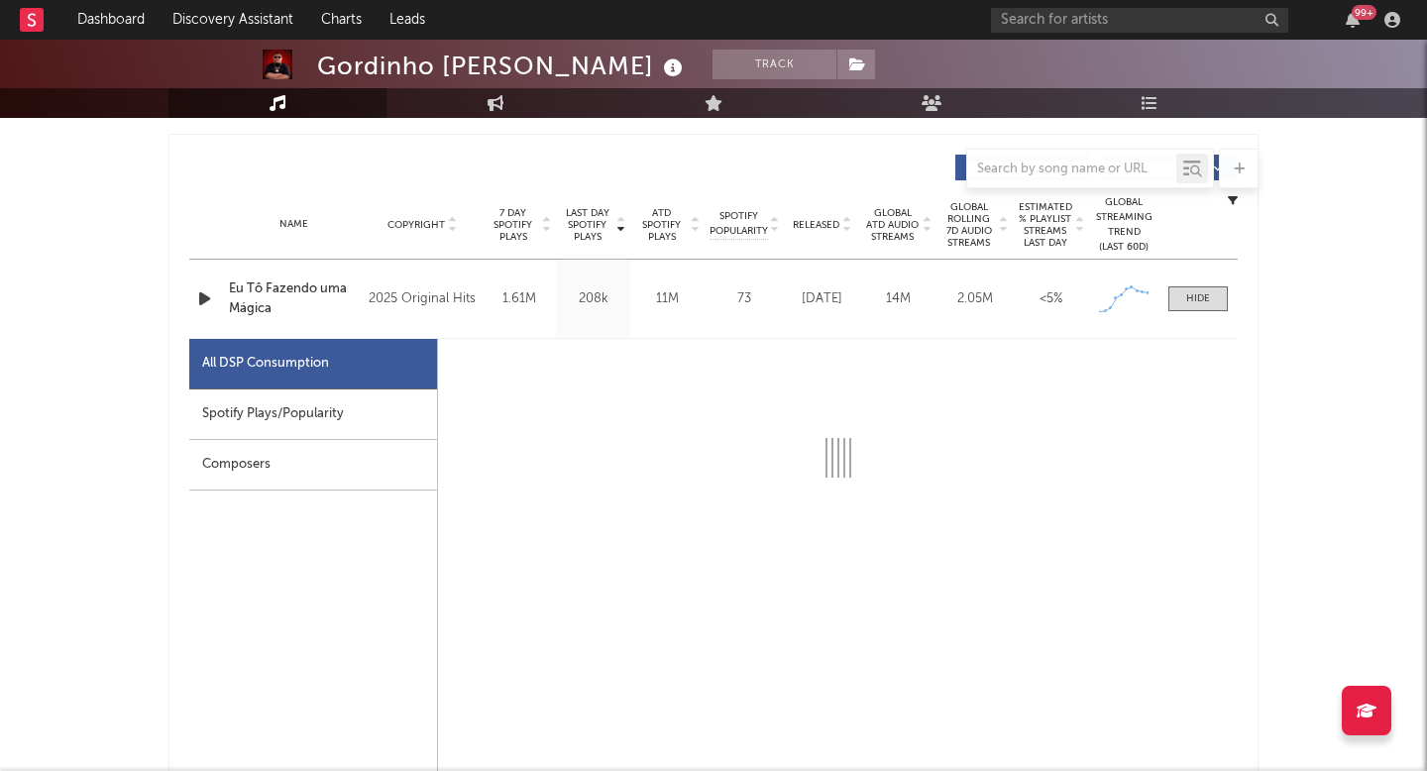  I want to click on div: 2.05M, so click(974, 299).